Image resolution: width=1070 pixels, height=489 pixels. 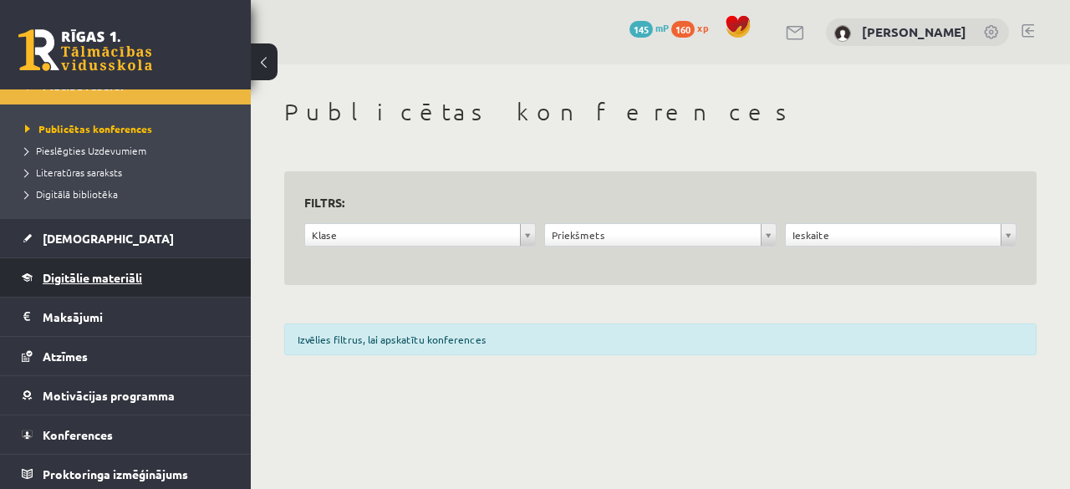 What do you see at coordinates (650, 202) in the screenshot?
I see `h3: Filtrs:` at bounding box center [650, 202].